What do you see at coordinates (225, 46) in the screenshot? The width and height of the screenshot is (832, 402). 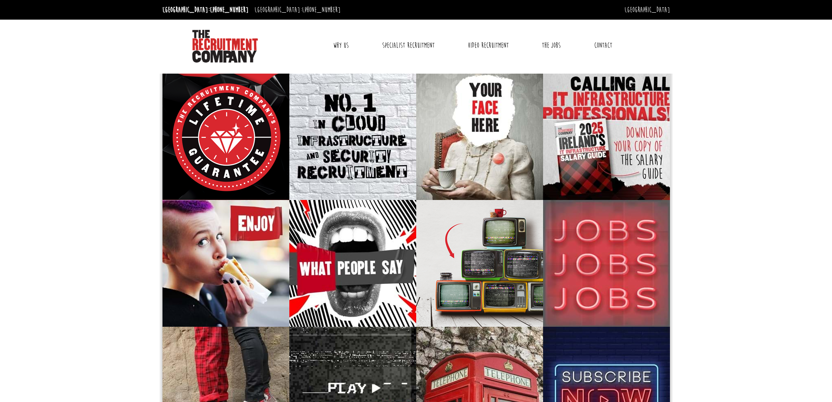 I see `img: The Recruitment Company` at bounding box center [225, 46].